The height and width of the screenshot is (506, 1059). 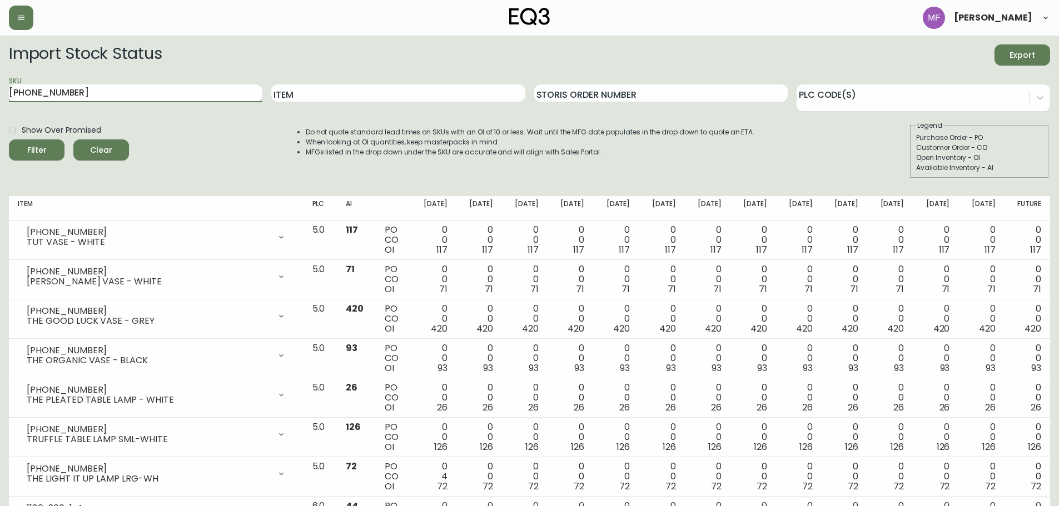 What do you see at coordinates (356, 208) in the screenshot?
I see `th: AI` at bounding box center [356, 208].